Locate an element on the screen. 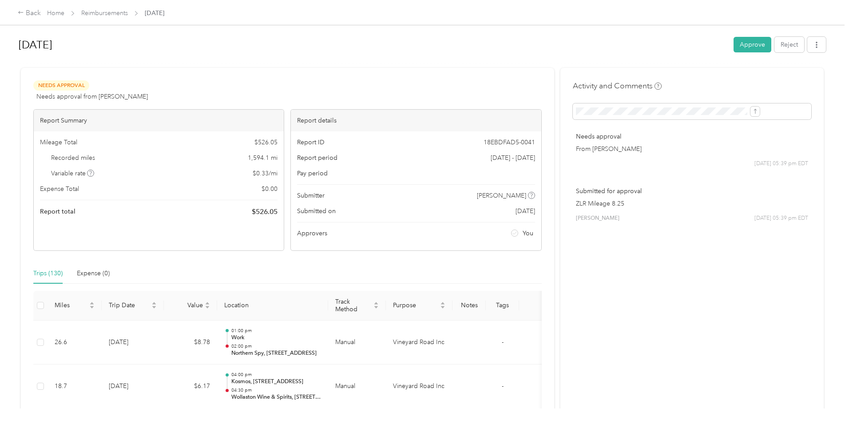 The width and height of the screenshot is (849, 424). span: Report total is located at coordinates (58, 211).